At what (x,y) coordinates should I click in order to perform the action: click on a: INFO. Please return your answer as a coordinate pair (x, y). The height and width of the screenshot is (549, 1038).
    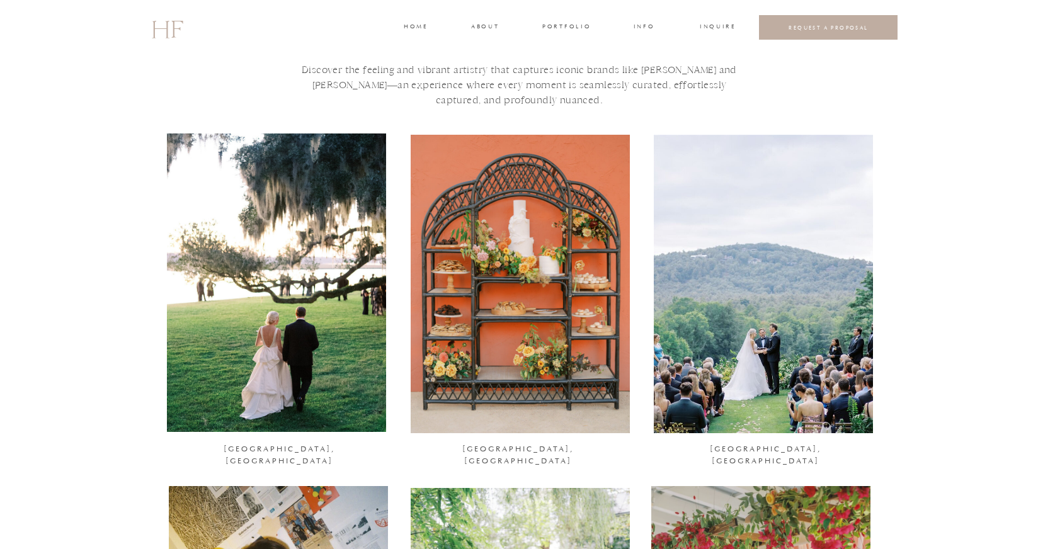
    Looking at the image, I should click on (644, 28).